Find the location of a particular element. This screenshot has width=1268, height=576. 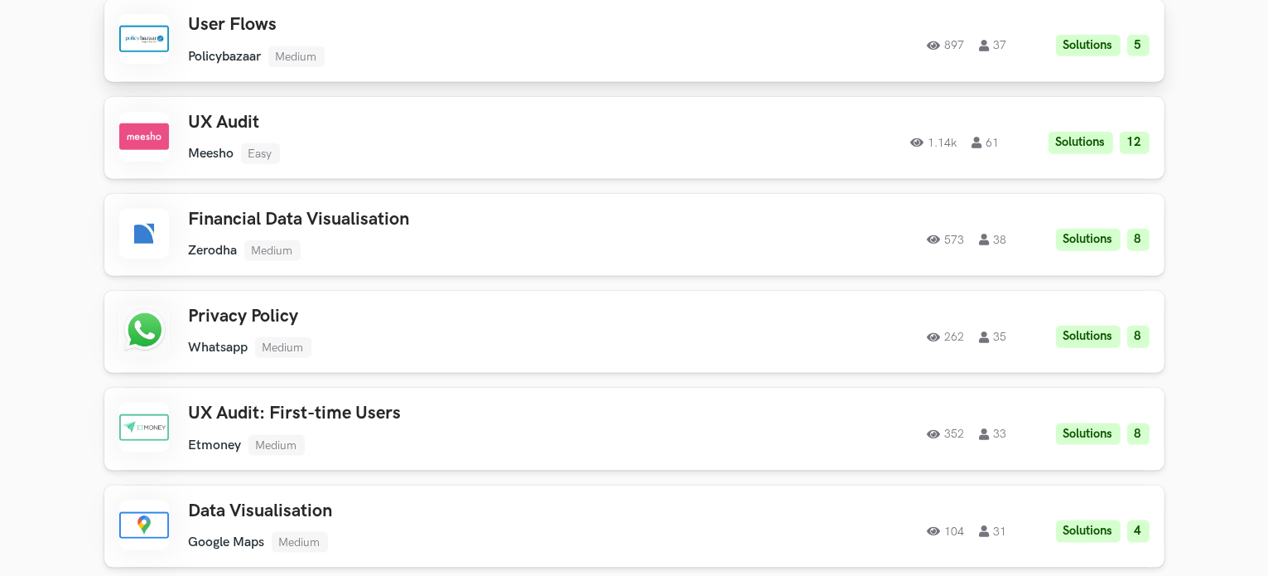

h3: Privacy Policy is located at coordinates (424, 316).